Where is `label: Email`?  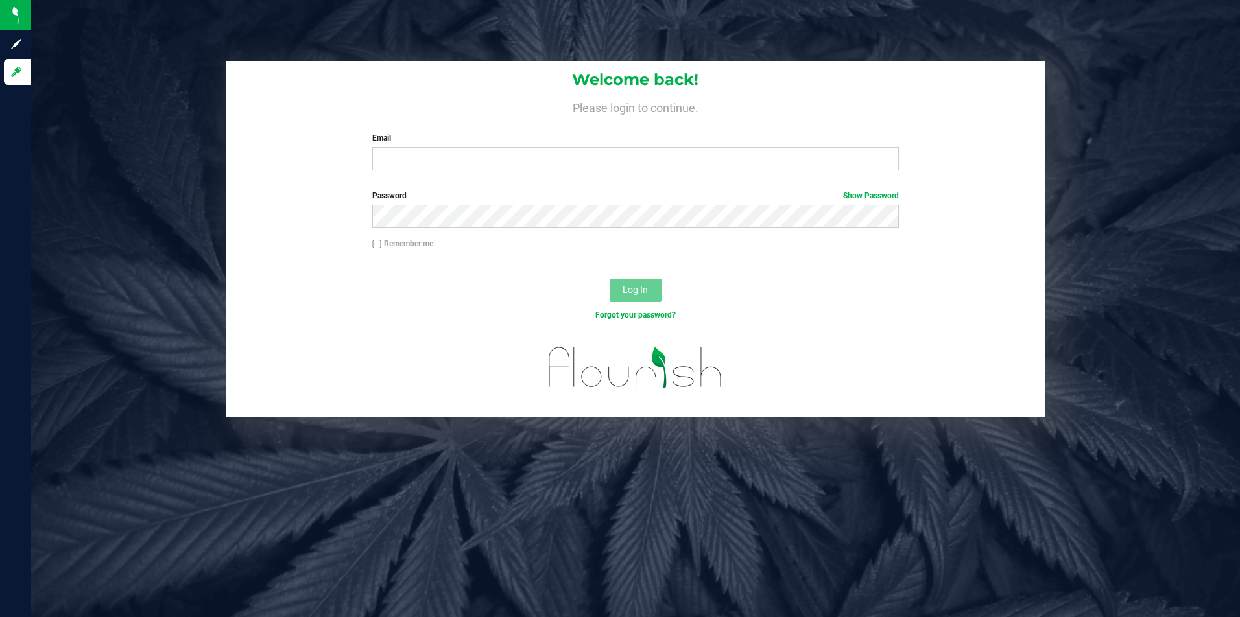
label: Email is located at coordinates (635, 138).